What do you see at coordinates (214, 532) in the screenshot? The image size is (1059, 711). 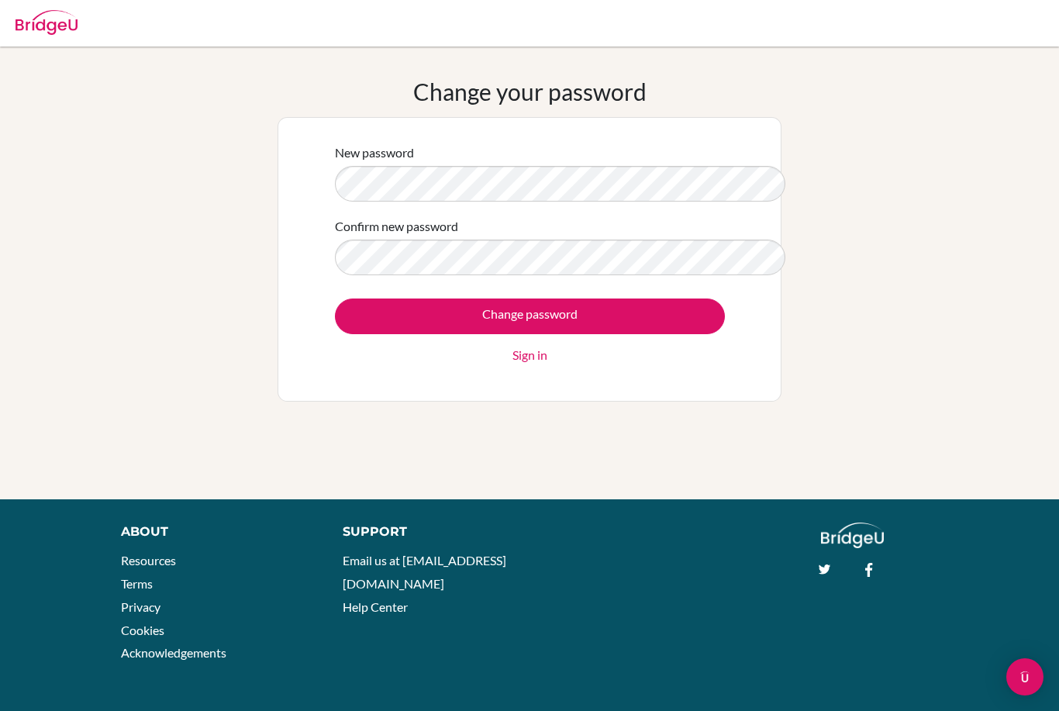 I see `div: About` at bounding box center [214, 532].